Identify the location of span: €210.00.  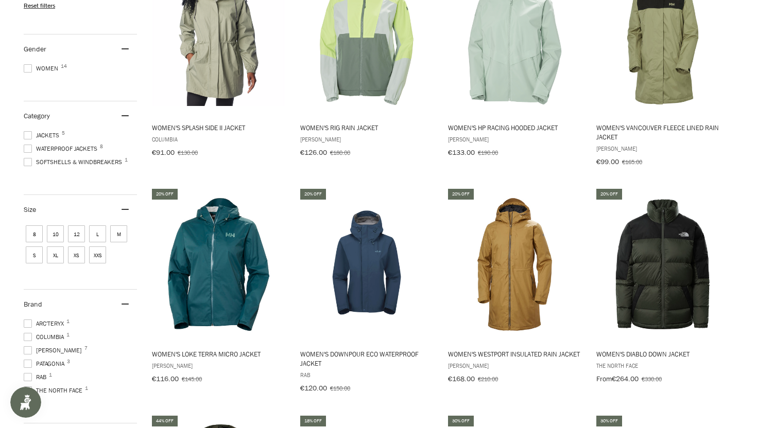
(488, 379).